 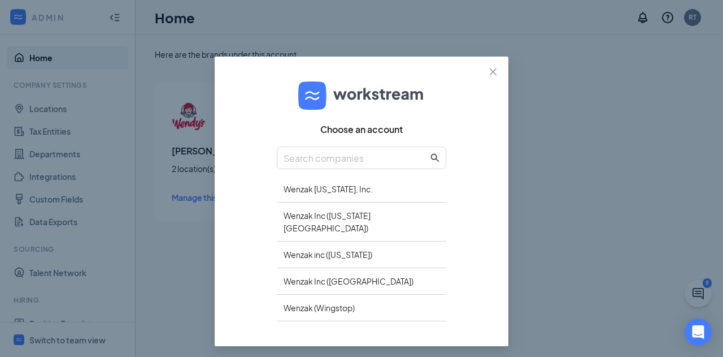 I want to click on div: Open Intercom Messenger, so click(x=698, y=332).